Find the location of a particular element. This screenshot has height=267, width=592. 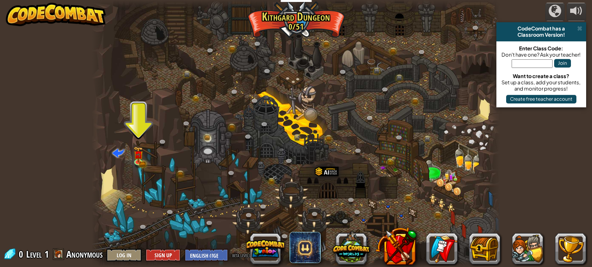

div: CodeCombat has a is located at coordinates (541, 28).